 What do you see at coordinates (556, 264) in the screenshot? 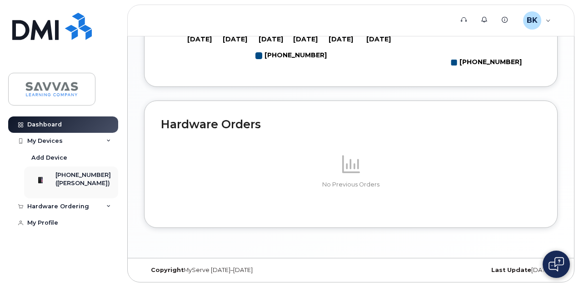
I see `img: Open chat` at bounding box center [556, 264].